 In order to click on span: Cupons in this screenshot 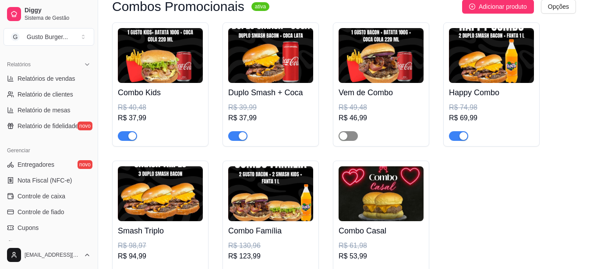, I will do `click(28, 227)`.